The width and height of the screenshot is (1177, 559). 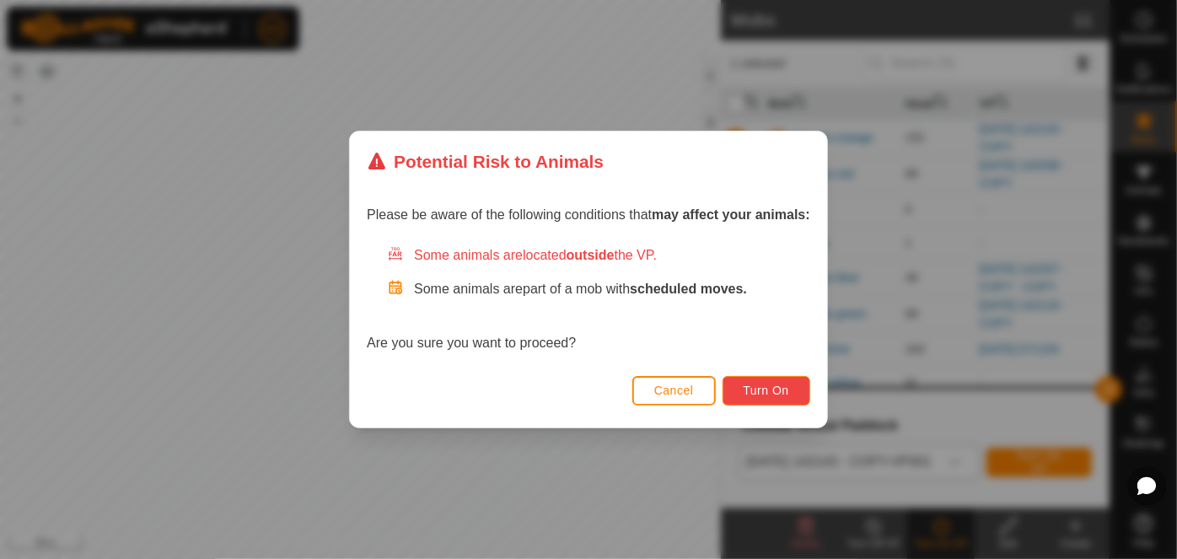 What do you see at coordinates (766, 390) in the screenshot?
I see `button: Turn On` at bounding box center [766, 390].